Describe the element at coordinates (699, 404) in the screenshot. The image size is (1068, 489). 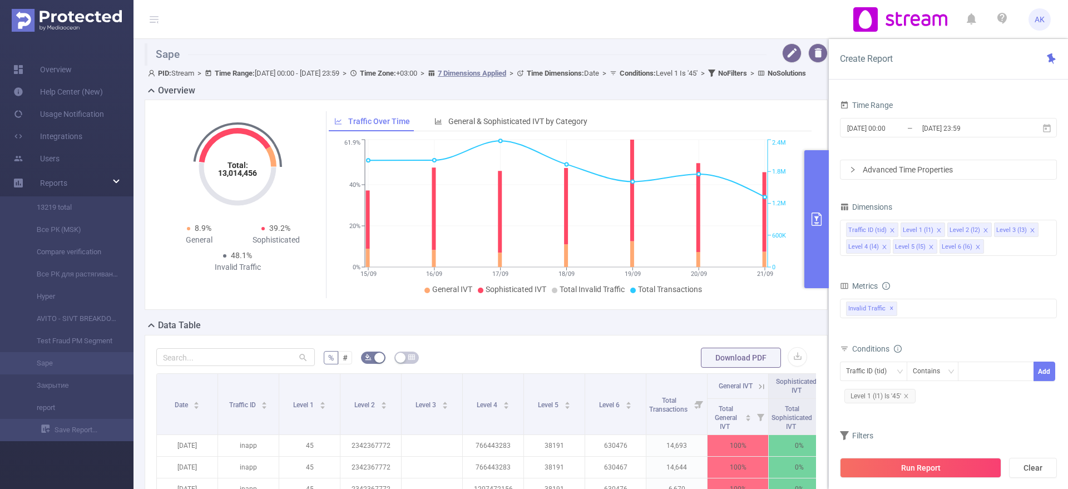
I see `i: Filter menu` at that location.